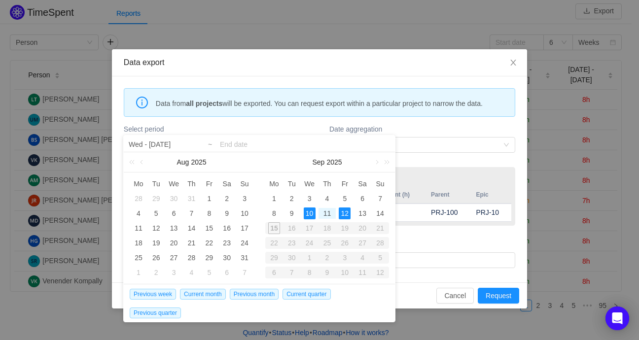  What do you see at coordinates (506, 145) in the screenshot?
I see `i: icon: down` at bounding box center [506, 145].